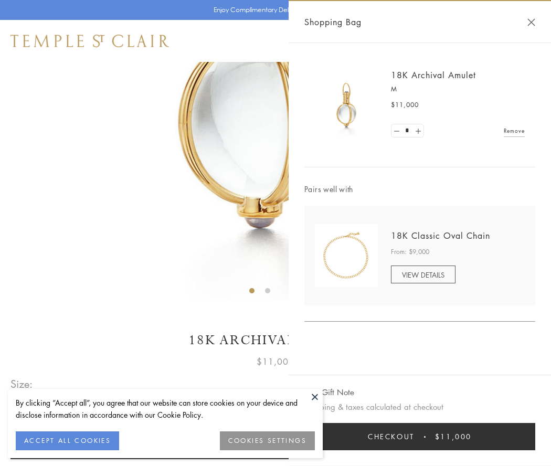  I want to click on span: Shopping Bag, so click(333, 22).